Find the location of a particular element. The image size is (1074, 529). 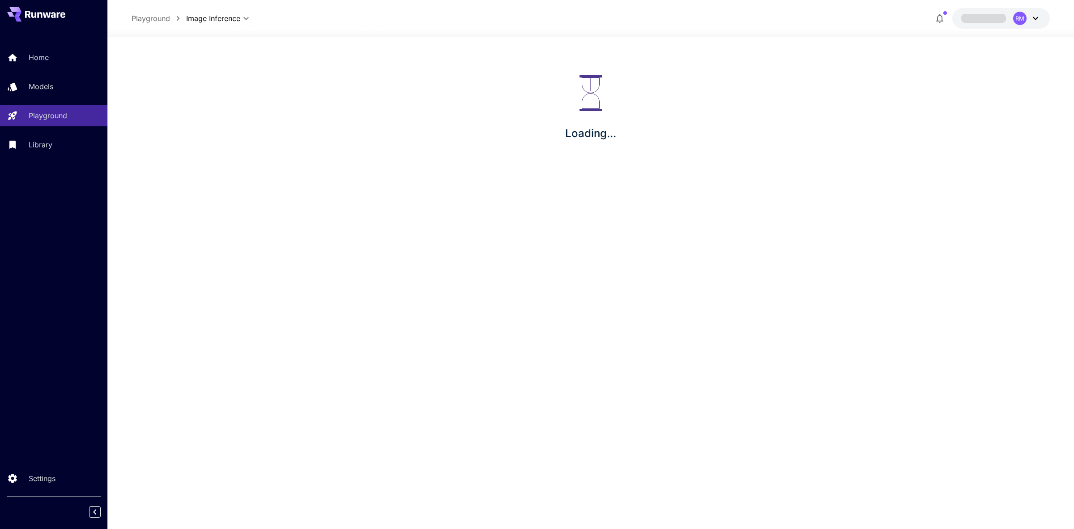

button: RM is located at coordinates (1001, 18).